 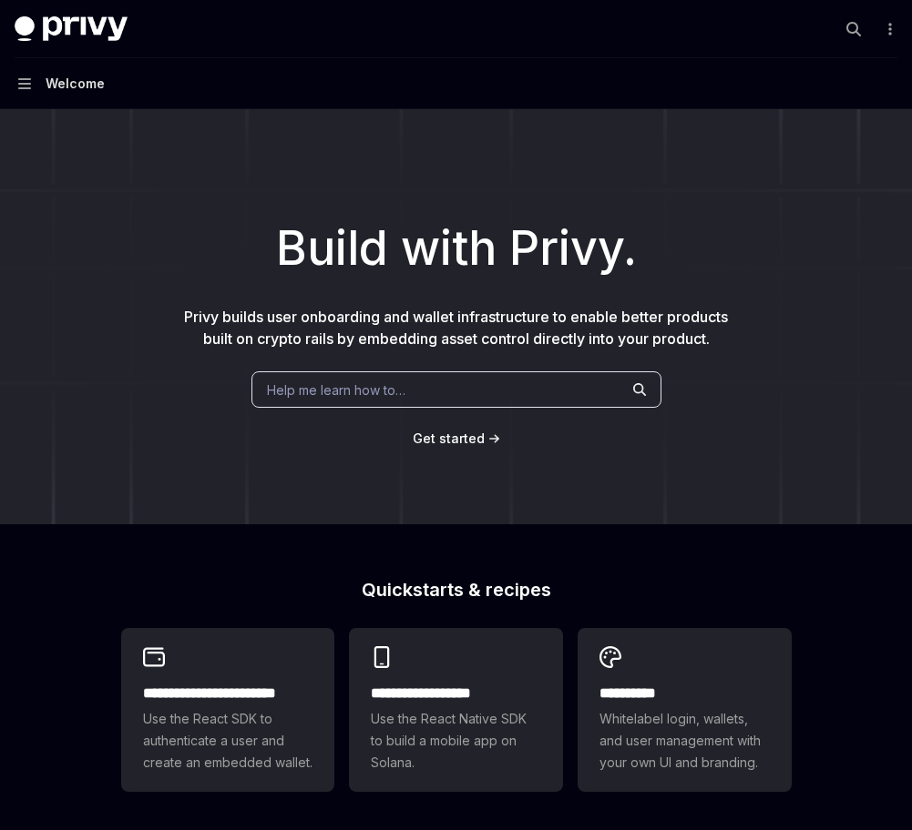 What do you see at coordinates (455, 328) in the screenshot?
I see `span: Privy builds user onboarding and wallet infrastructure to enable better products built on crypto ...` at bounding box center [455, 328].